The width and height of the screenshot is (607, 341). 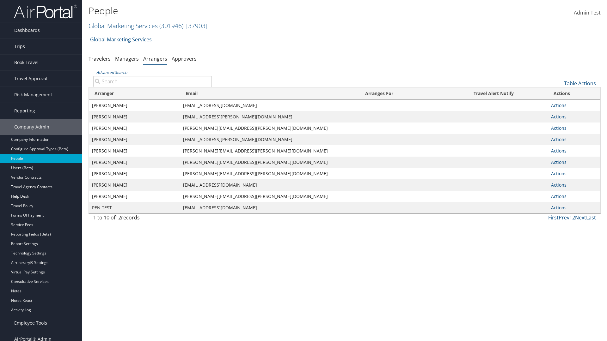 What do you see at coordinates (574, 94) in the screenshot?
I see `th: Actions` at bounding box center [574, 94].